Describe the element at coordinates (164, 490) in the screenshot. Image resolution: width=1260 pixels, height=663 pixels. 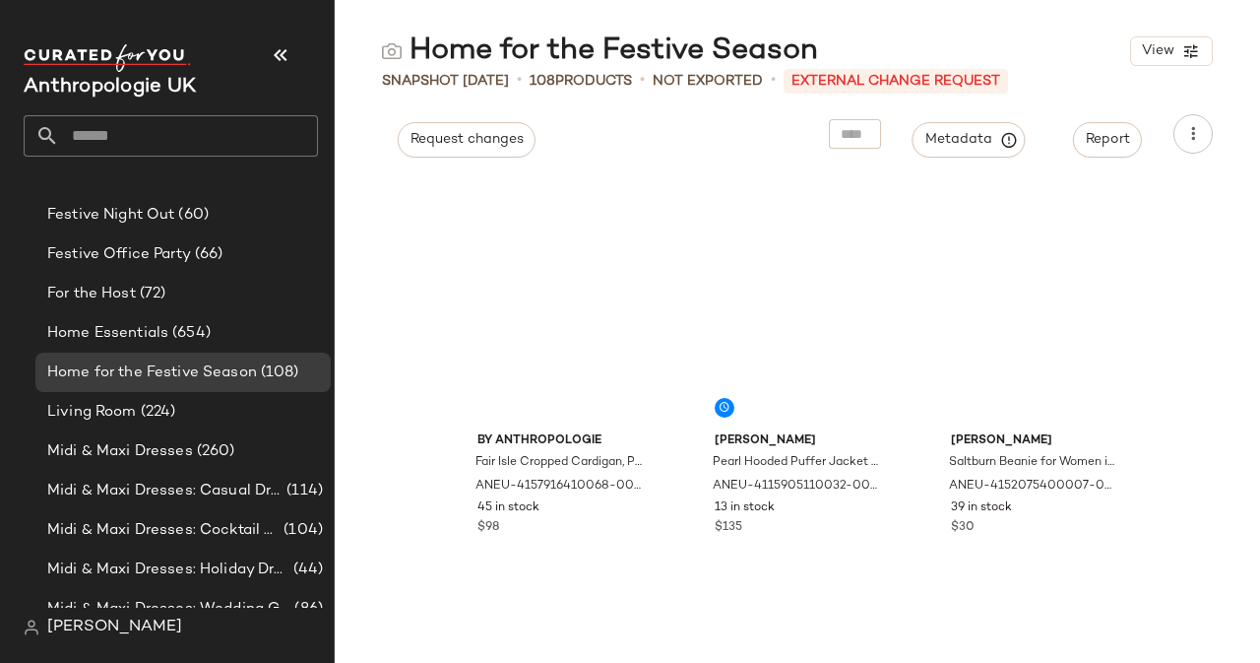
I see `span: Midi & Maxi Dresses: Casual Dresses` at that location.